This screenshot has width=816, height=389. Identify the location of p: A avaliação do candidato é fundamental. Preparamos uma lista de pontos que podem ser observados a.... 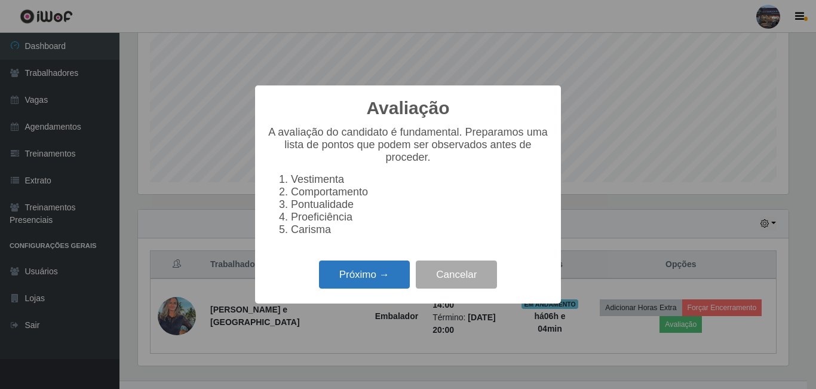
(408, 145).